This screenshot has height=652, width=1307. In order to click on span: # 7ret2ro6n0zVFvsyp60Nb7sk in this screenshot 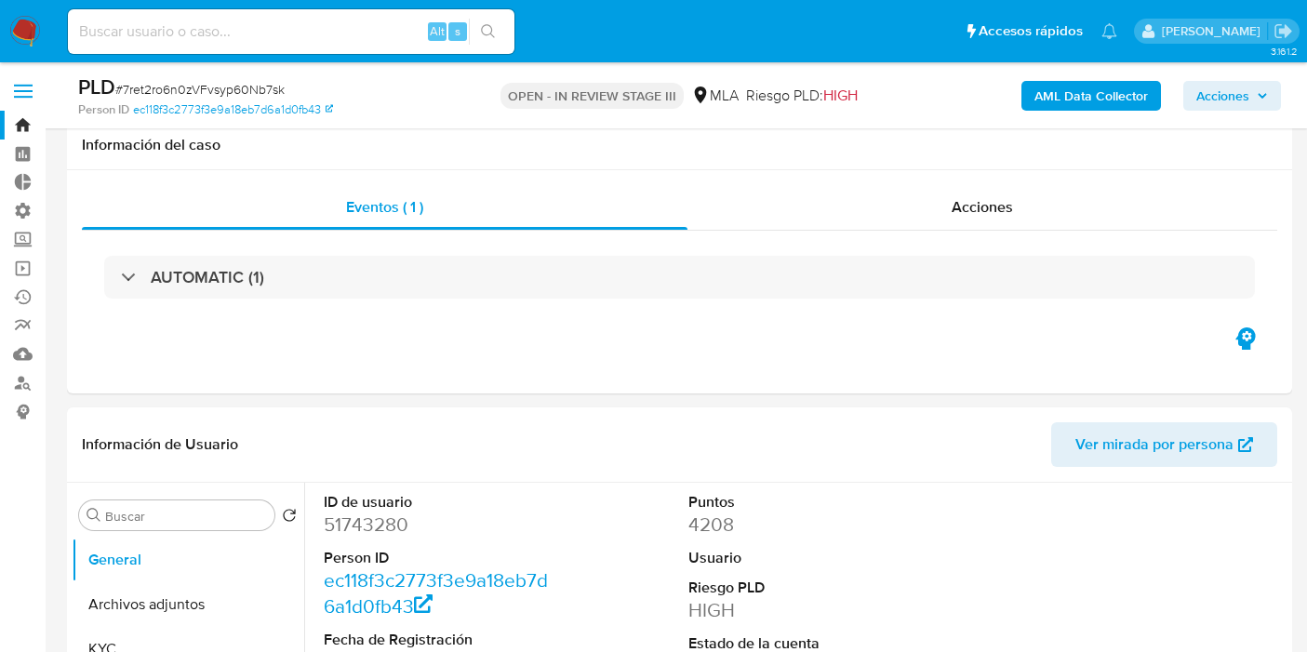, I will do `click(200, 89)`.